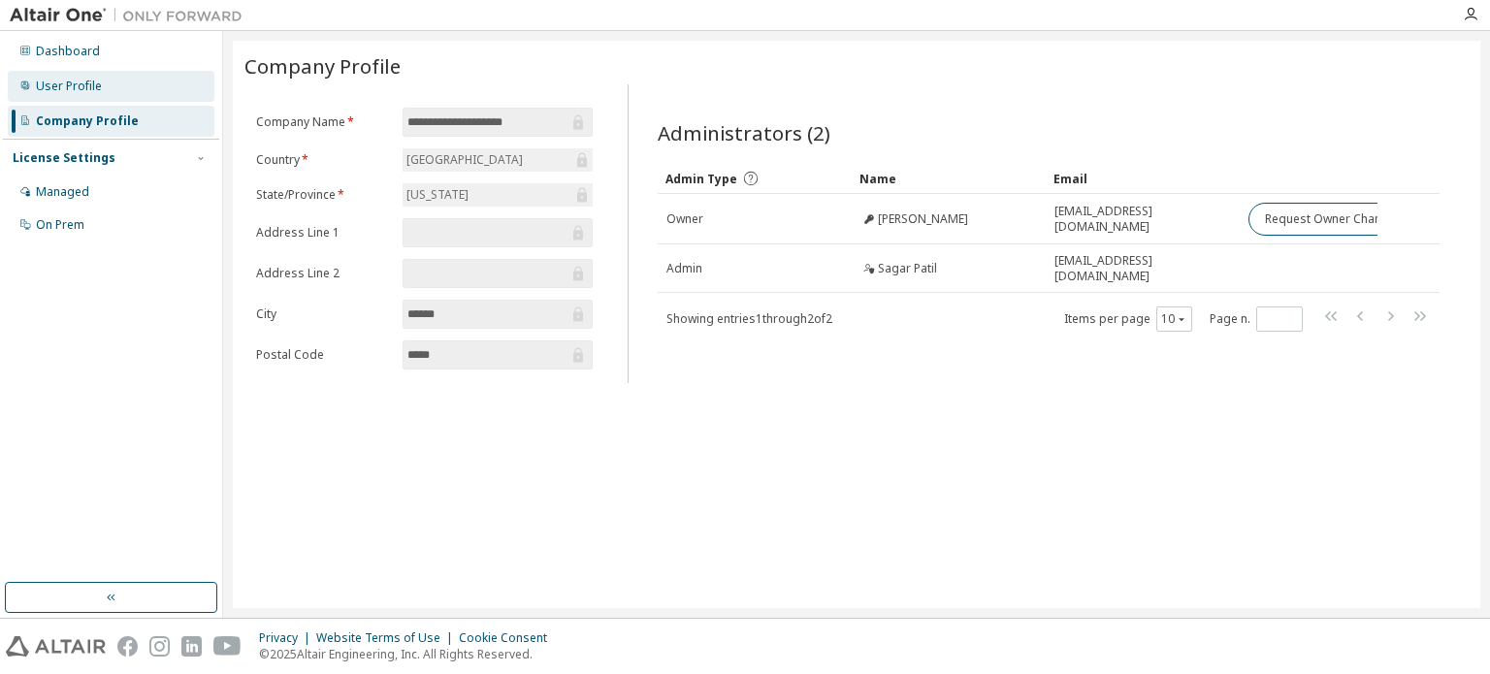 This screenshot has width=1490, height=674. Describe the element at coordinates (323, 355) in the screenshot. I see `label: Postal Code` at that location.